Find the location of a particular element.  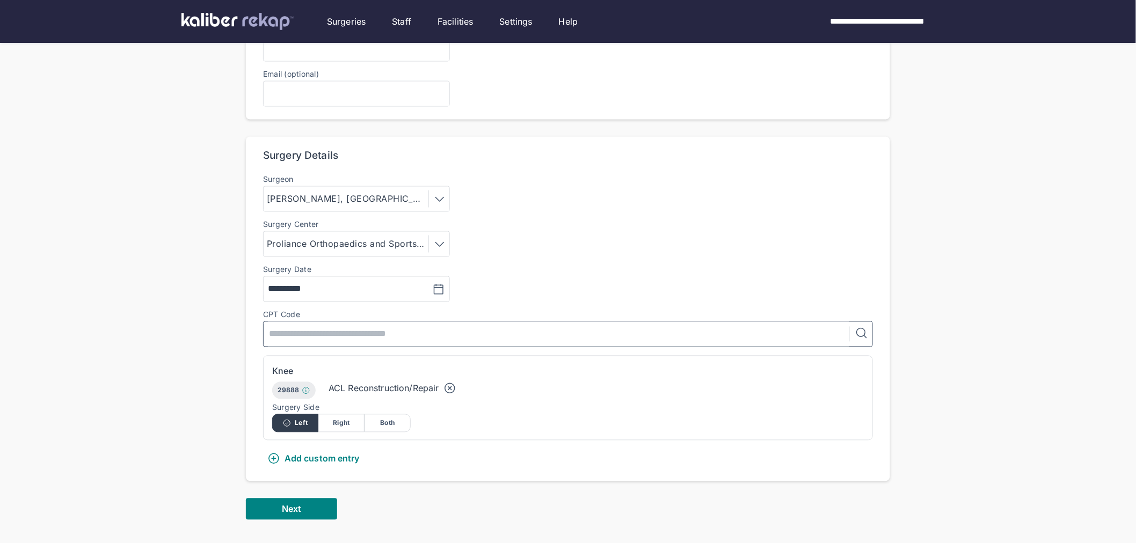

div: Facilities is located at coordinates (455, 21).